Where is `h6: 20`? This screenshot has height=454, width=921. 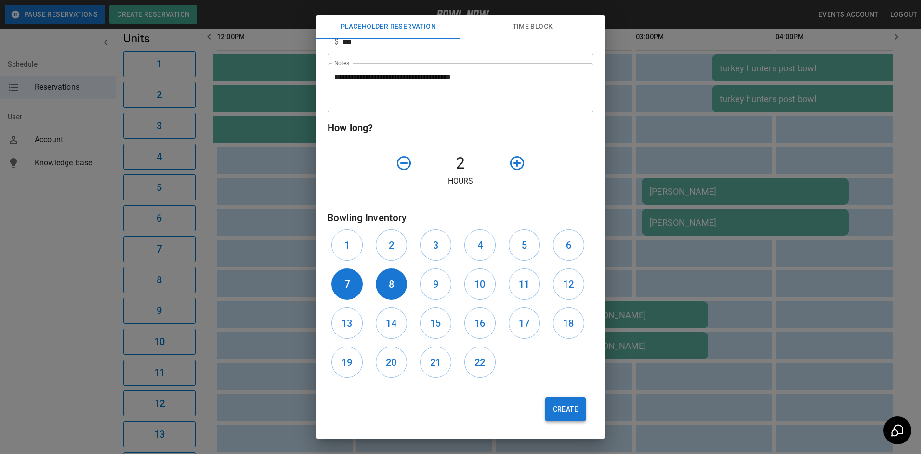 h6: 20 is located at coordinates (391, 362).